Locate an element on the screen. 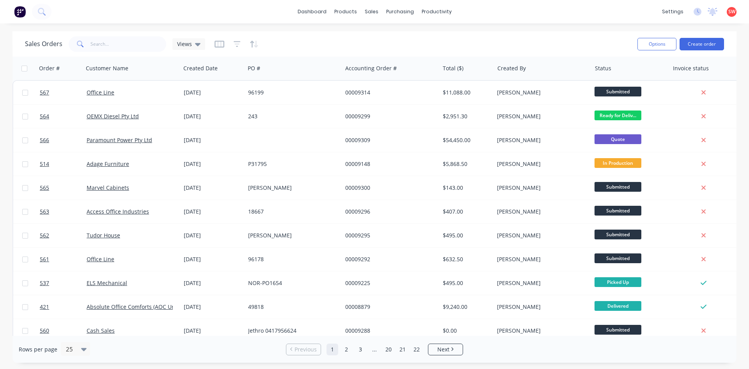  div: PO # is located at coordinates (254, 68).